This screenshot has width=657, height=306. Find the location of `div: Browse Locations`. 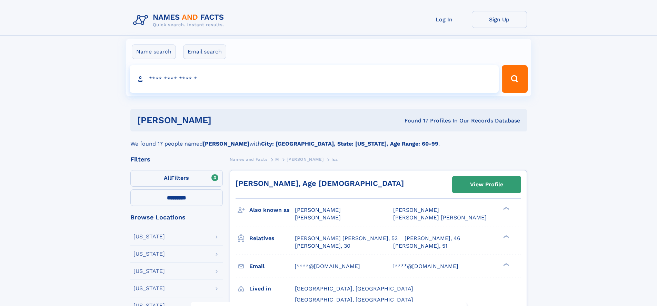

div: Browse Locations is located at coordinates (177, 217).